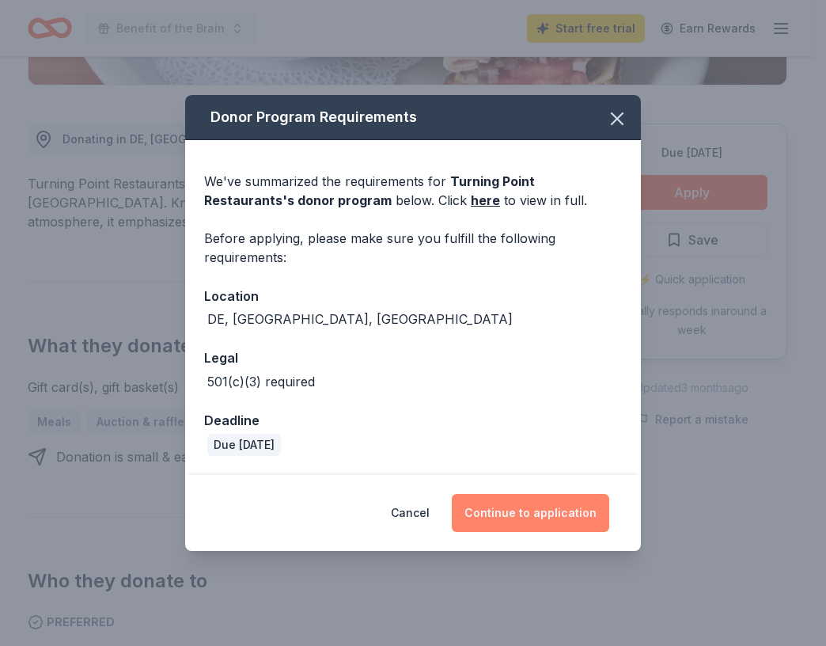 This screenshot has width=826, height=646. Describe the element at coordinates (413, 358) in the screenshot. I see `div: Legal` at that location.